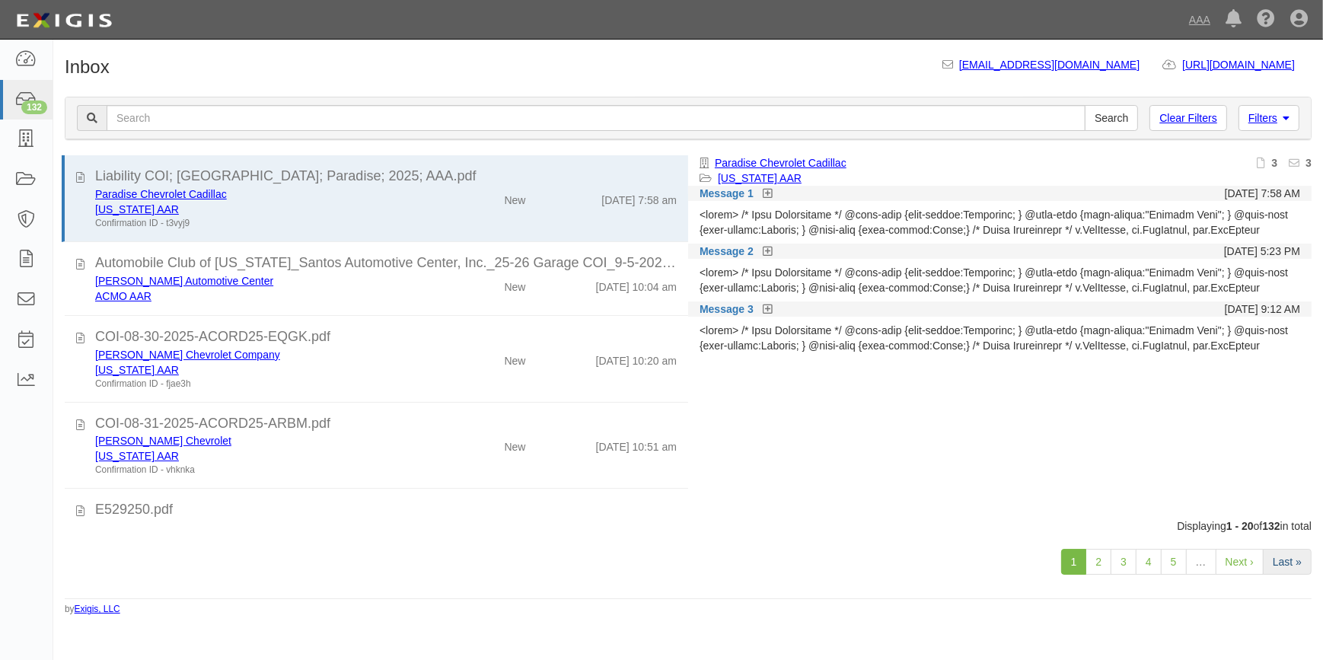  Describe the element at coordinates (123, 296) in the screenshot. I see `a: ACMO AAR` at that location.